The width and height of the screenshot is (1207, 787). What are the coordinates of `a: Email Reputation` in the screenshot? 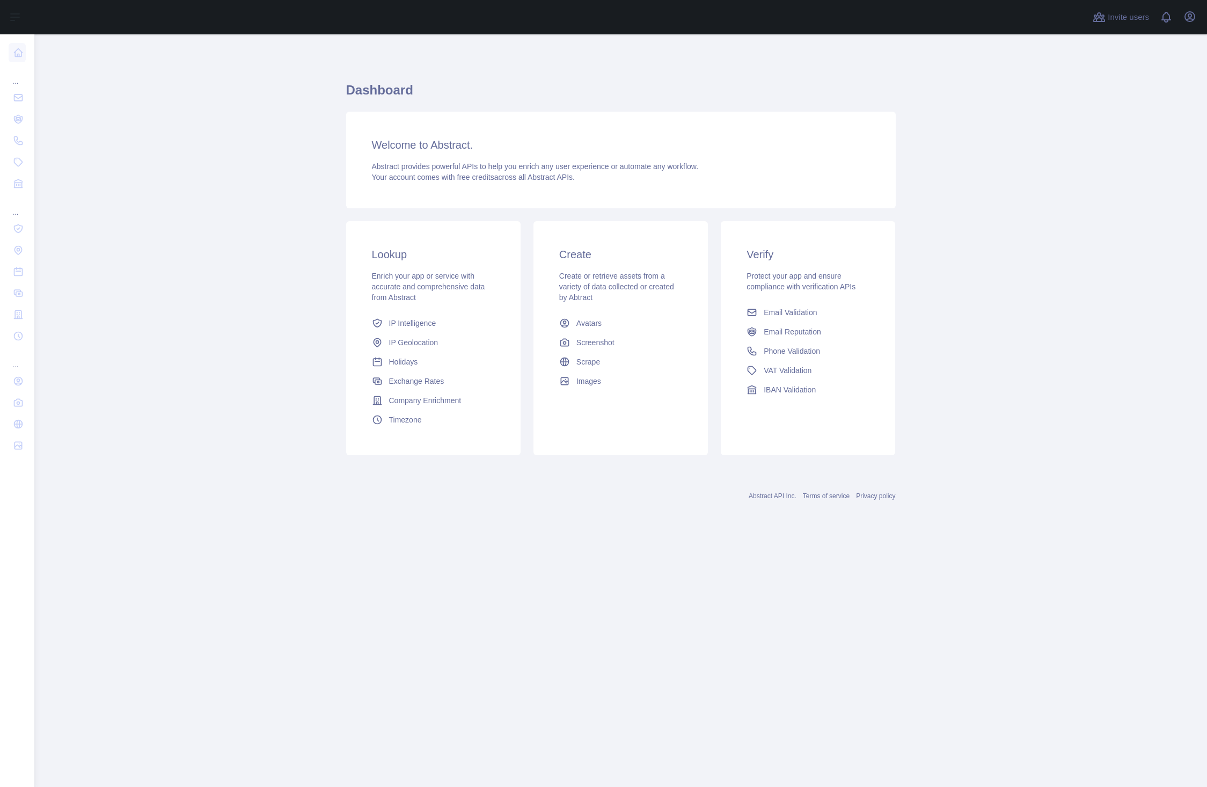 It's located at (808, 332).